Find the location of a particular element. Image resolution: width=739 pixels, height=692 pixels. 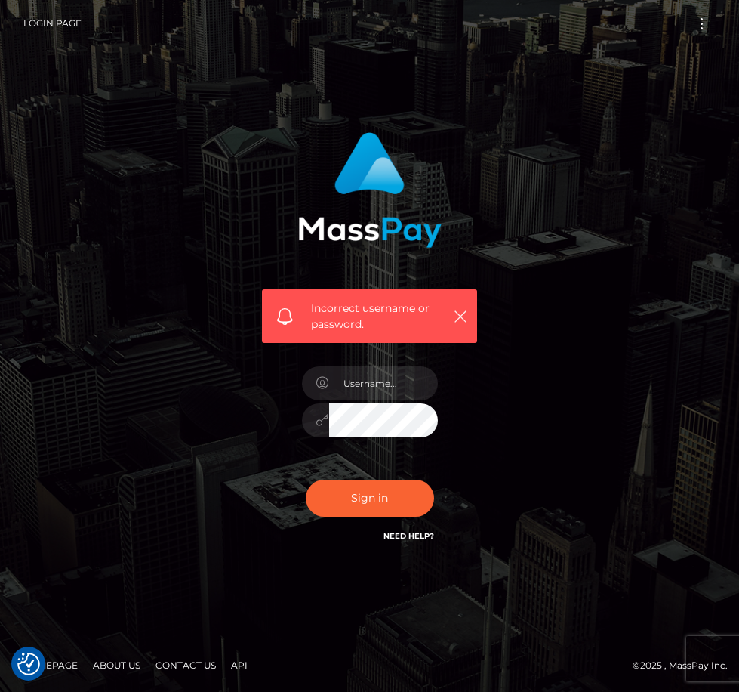

input: Username... is located at coordinates (384, 383).